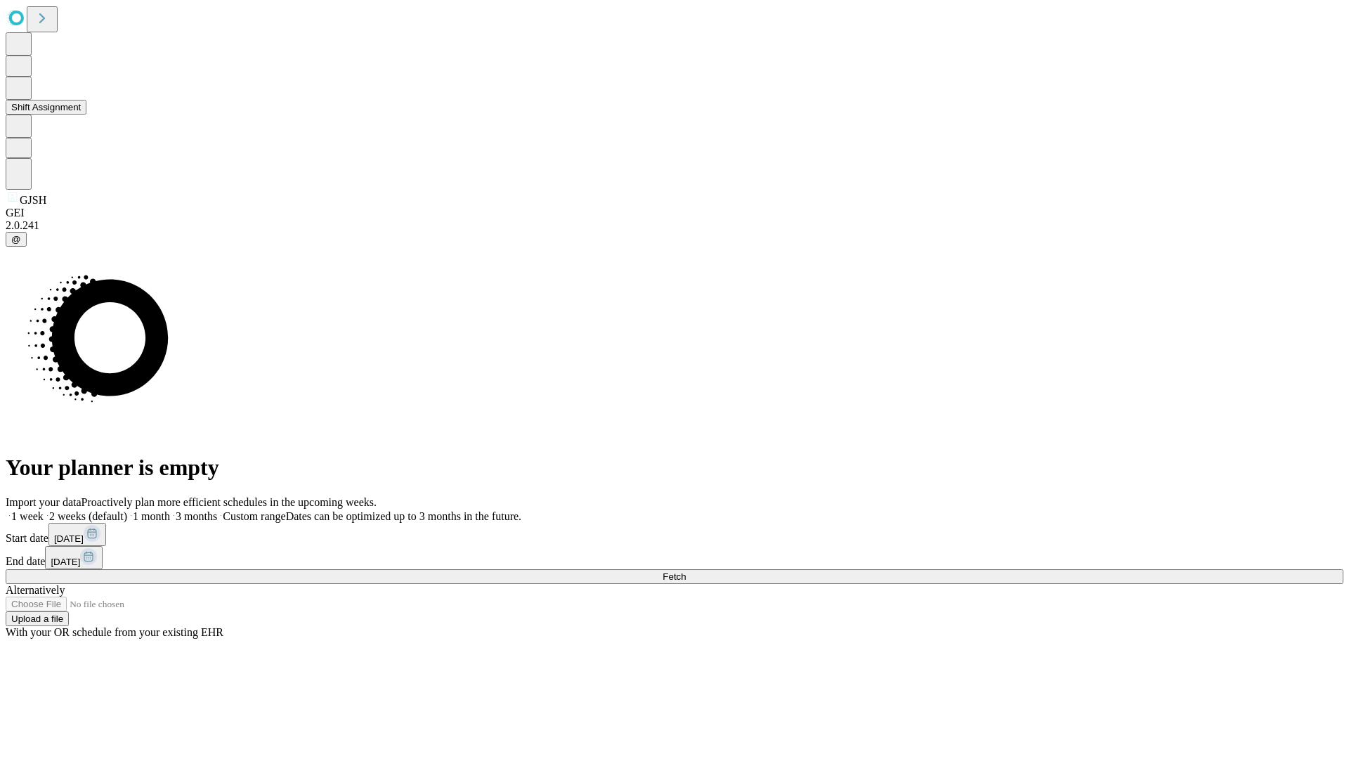 The image size is (1349, 759). What do you see at coordinates (674, 576) in the screenshot?
I see `button: Fetch` at bounding box center [674, 576].